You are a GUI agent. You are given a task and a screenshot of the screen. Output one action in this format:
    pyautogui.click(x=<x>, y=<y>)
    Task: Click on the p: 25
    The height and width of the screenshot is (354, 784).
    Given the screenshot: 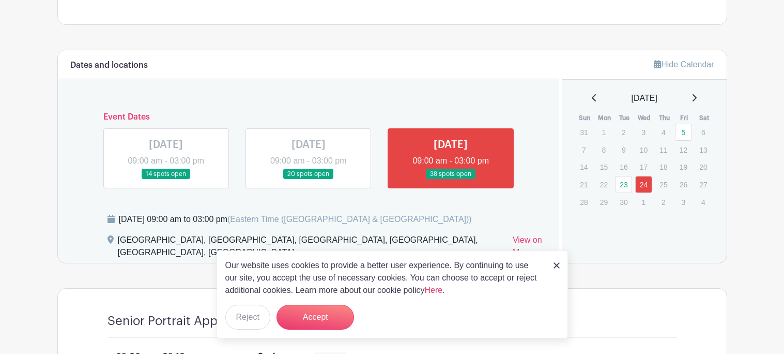 What is the action you would take?
    pyautogui.click(x=663, y=184)
    